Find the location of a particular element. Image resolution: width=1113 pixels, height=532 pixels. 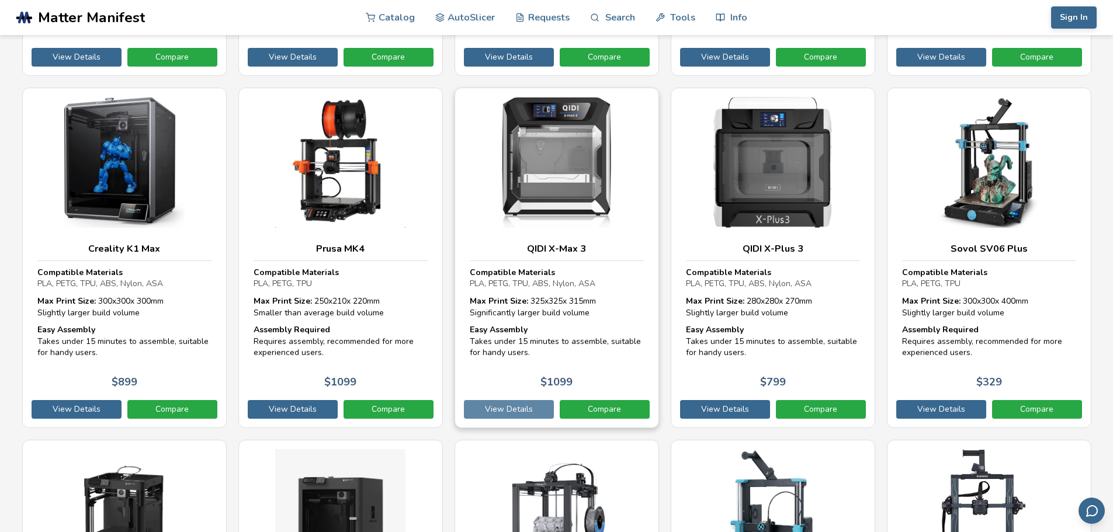

div: 300 x 300 x 400 mm Slightly larger build volume is located at coordinates (989, 307).